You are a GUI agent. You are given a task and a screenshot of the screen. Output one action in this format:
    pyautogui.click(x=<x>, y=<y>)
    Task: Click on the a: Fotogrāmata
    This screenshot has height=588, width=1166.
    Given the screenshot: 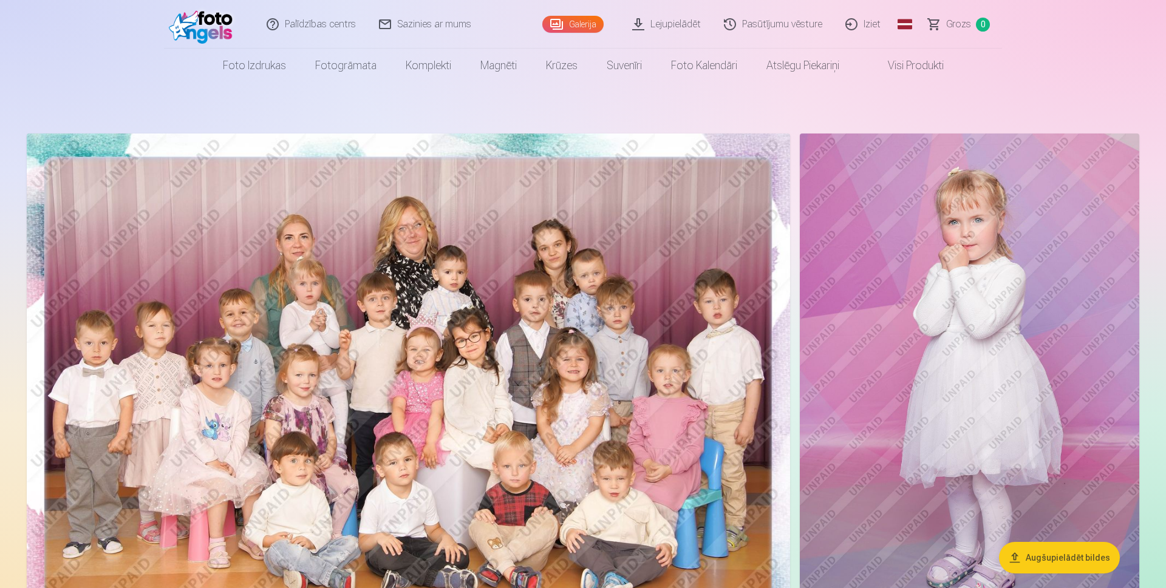 What is the action you would take?
    pyautogui.click(x=345, y=66)
    